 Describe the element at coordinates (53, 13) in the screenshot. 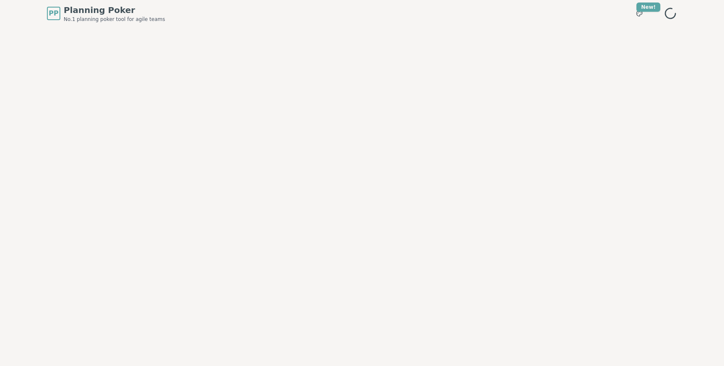

I see `span: PP` at that location.